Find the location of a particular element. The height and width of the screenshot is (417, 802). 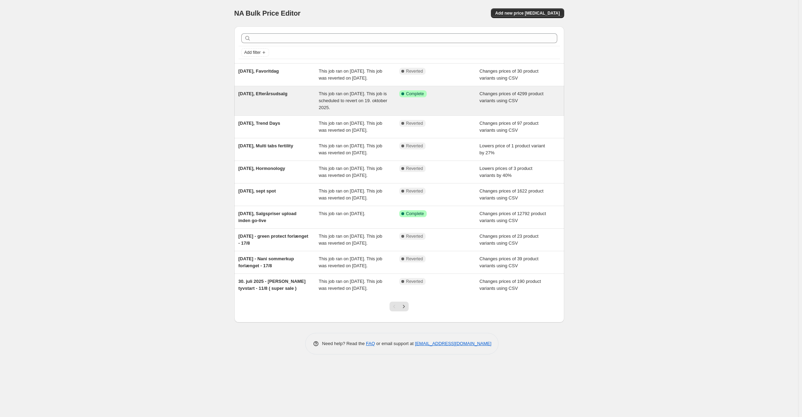

span: Changes prices of 23 product variants using CSV is located at coordinates (509, 239).